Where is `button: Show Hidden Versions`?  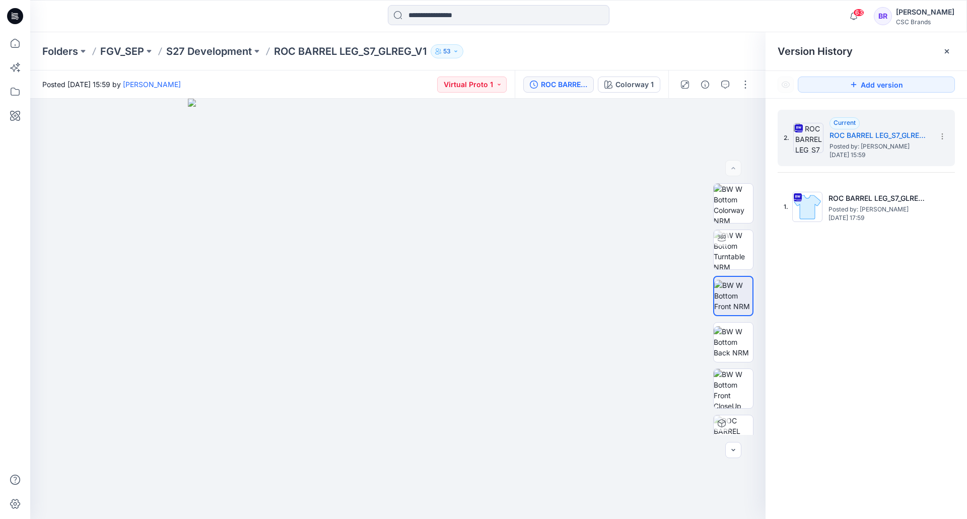 button: Show Hidden Versions is located at coordinates (786, 85).